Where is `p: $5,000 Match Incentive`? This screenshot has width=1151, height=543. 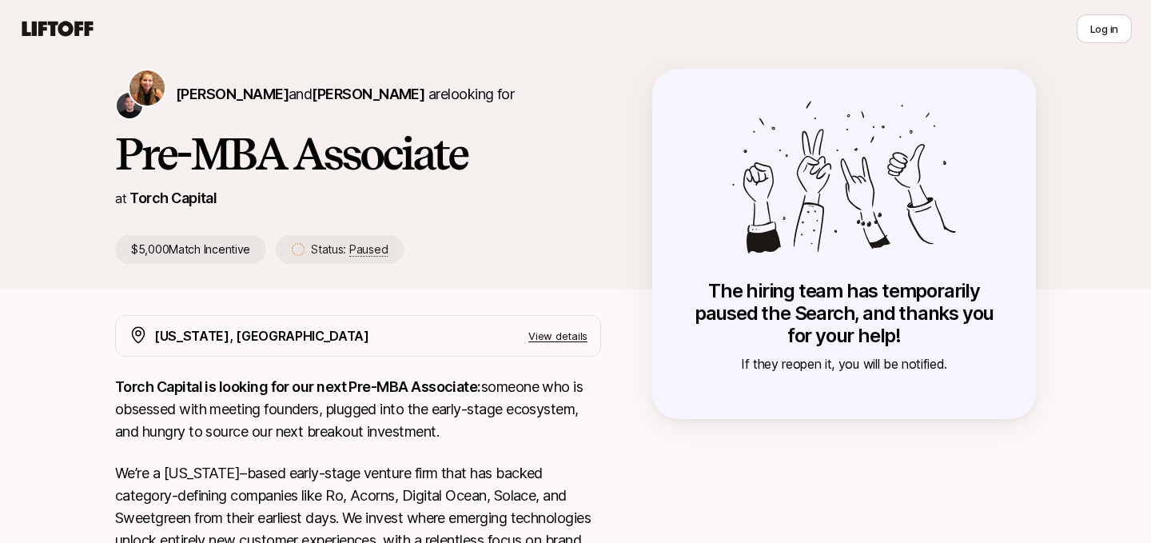
p: $5,000 Match Incentive is located at coordinates (190, 249).